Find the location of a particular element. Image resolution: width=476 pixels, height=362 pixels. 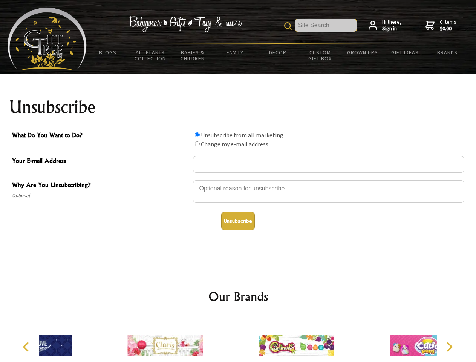

a: Grown Ups is located at coordinates (362, 52).